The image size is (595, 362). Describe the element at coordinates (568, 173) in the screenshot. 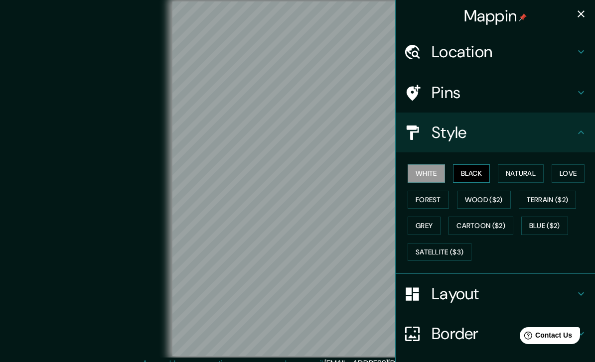

I see `button: Love` at that location.